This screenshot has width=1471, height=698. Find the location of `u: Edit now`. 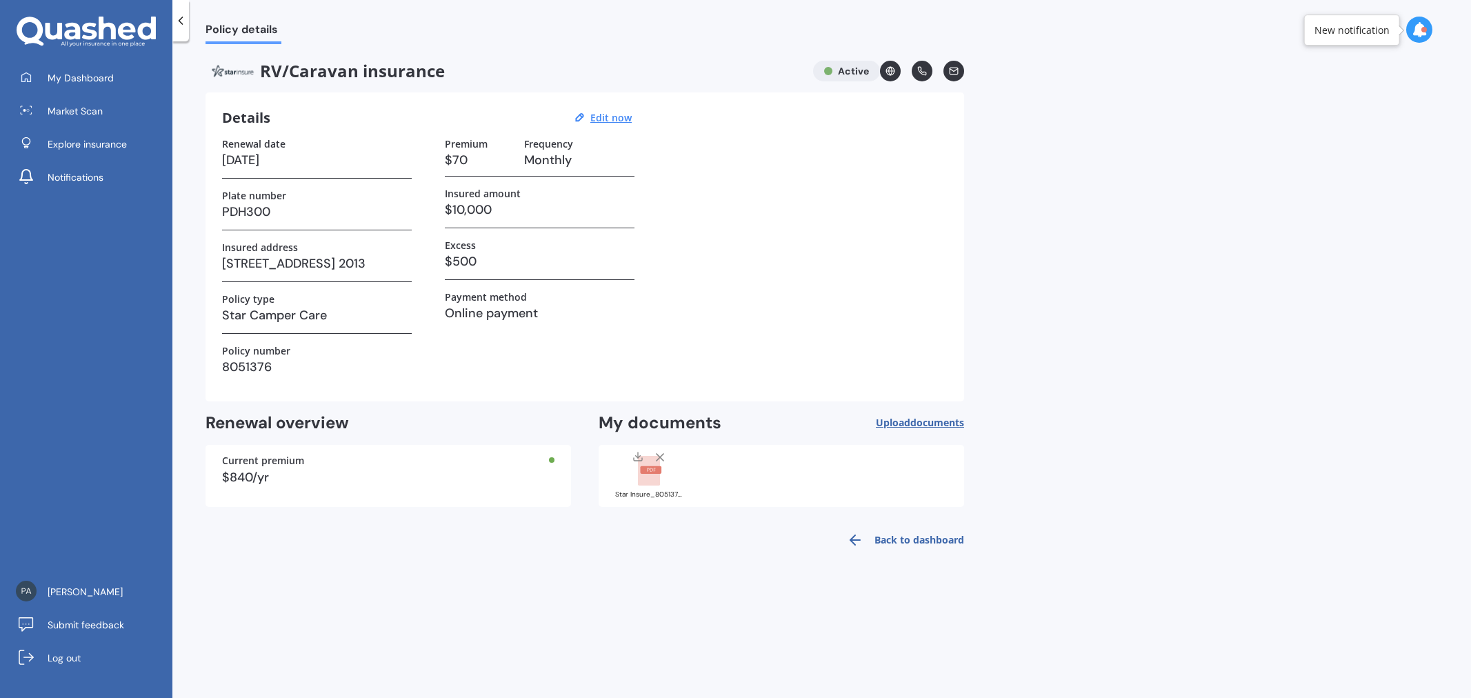

u: Edit now is located at coordinates (611, 117).